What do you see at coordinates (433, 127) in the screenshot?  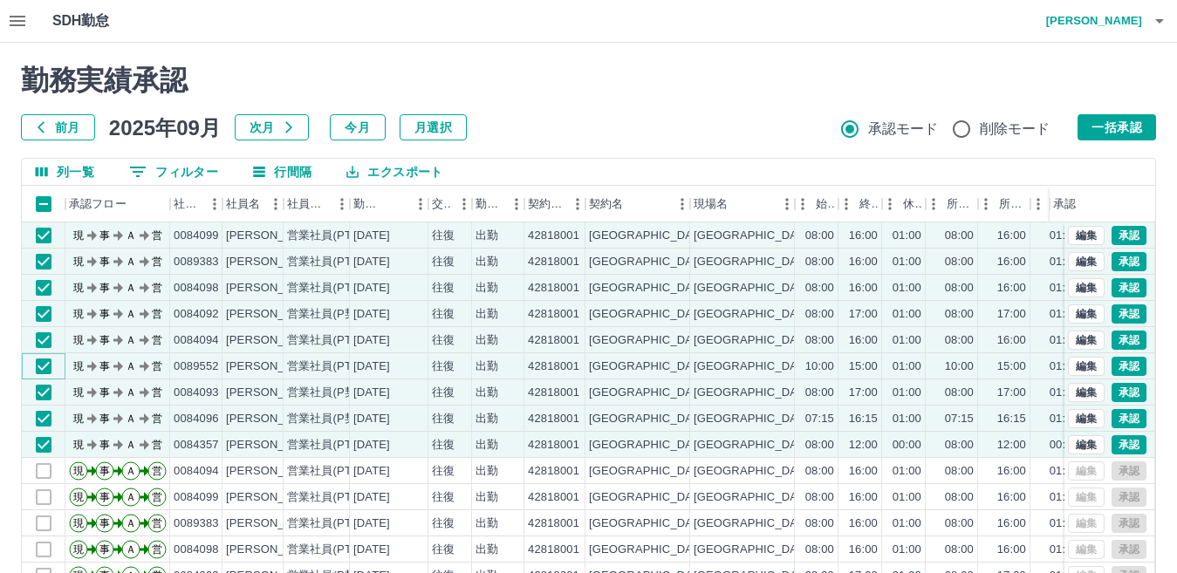 I see `button: 月選択` at bounding box center [433, 127].